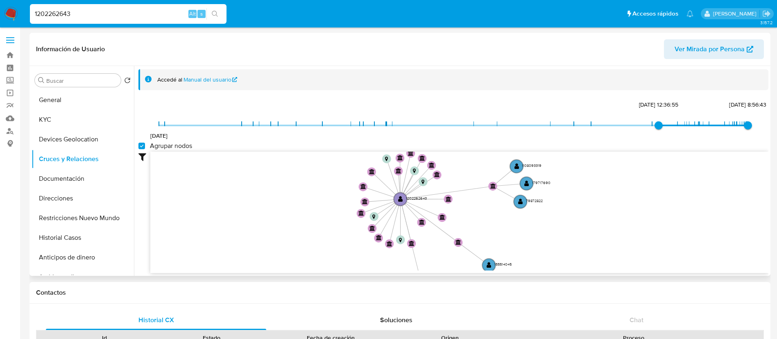 This screenshot has height=339, width=777. I want to click on button: Ver Mirada por Persona, so click(714, 49).